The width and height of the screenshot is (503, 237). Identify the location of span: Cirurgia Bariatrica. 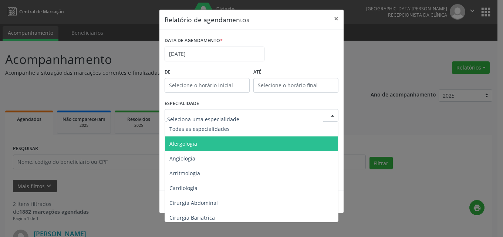
(192, 217).